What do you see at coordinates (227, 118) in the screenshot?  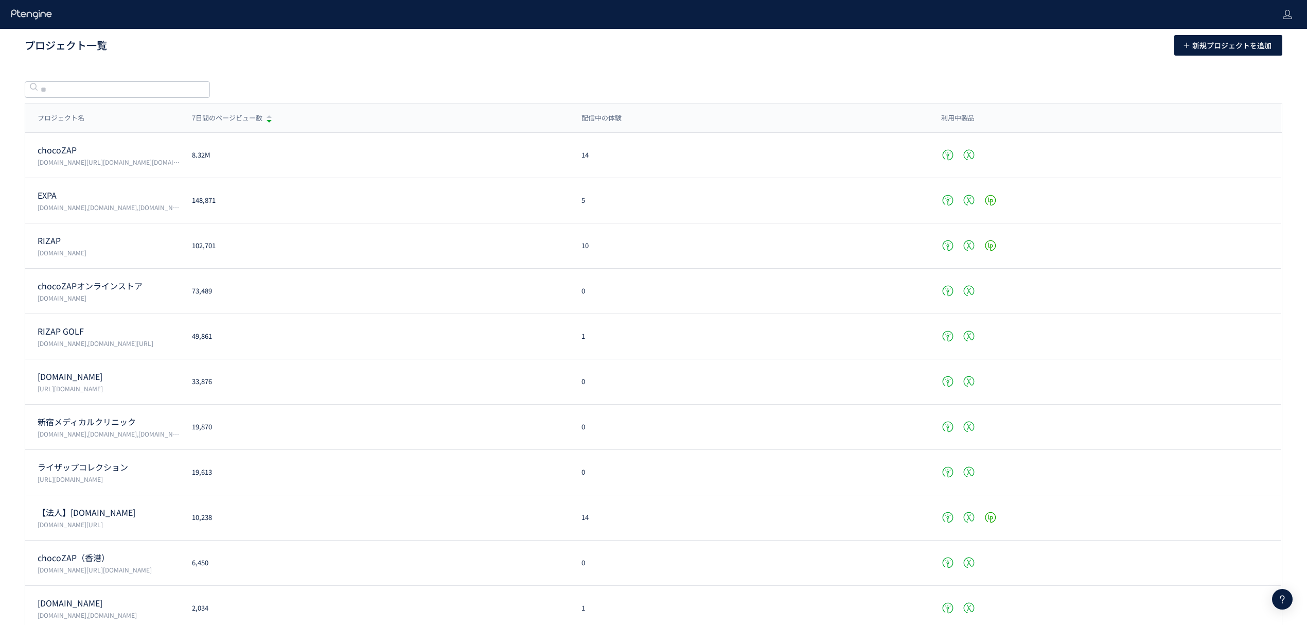 I see `span: 7日間のページビュー数` at bounding box center [227, 118].